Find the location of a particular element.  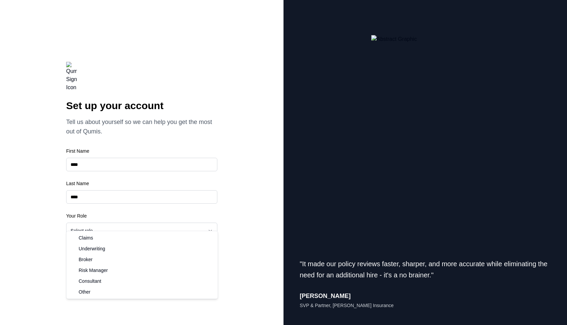

span: Underwriting is located at coordinates (92, 249).